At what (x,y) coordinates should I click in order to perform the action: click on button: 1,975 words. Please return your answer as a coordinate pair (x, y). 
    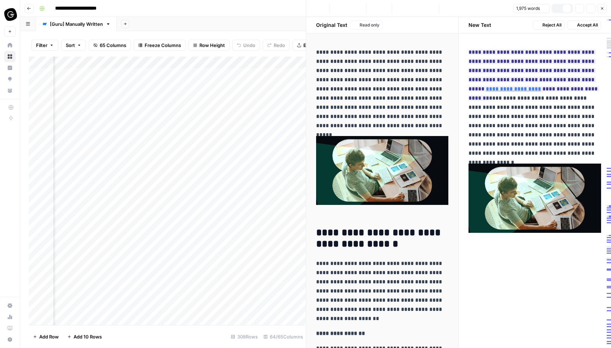
    Looking at the image, I should click on (531, 8).